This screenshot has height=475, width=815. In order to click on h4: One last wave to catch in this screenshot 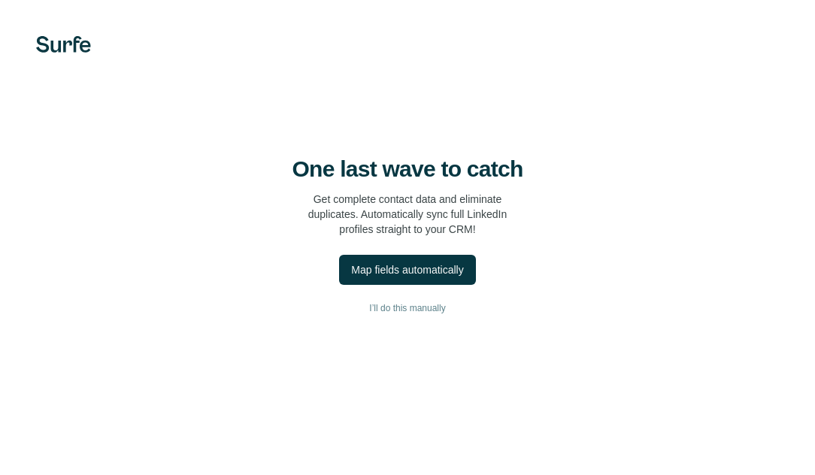, I will do `click(407, 169)`.